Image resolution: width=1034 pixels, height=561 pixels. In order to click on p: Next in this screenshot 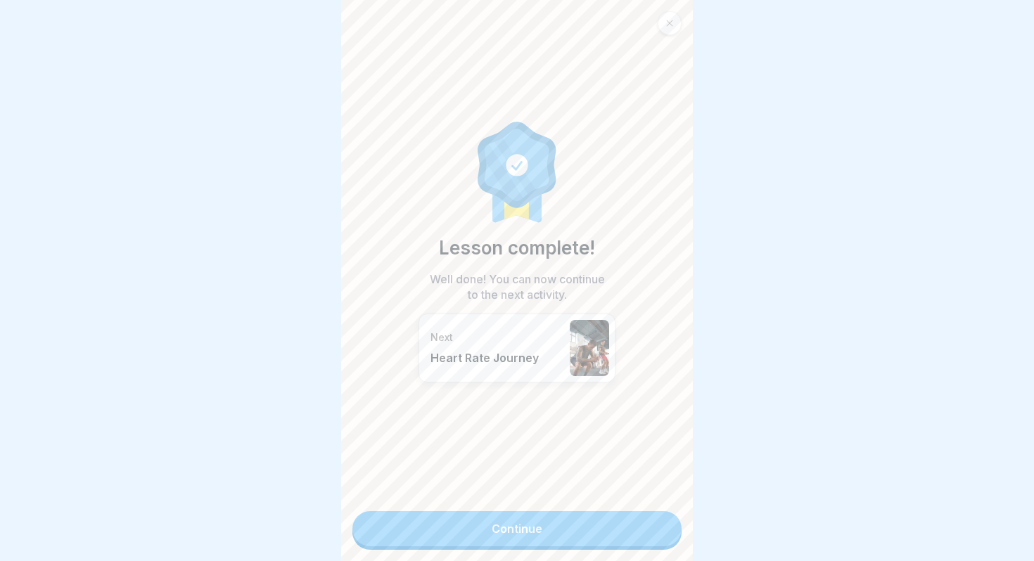, I will do `click(496, 338)`.